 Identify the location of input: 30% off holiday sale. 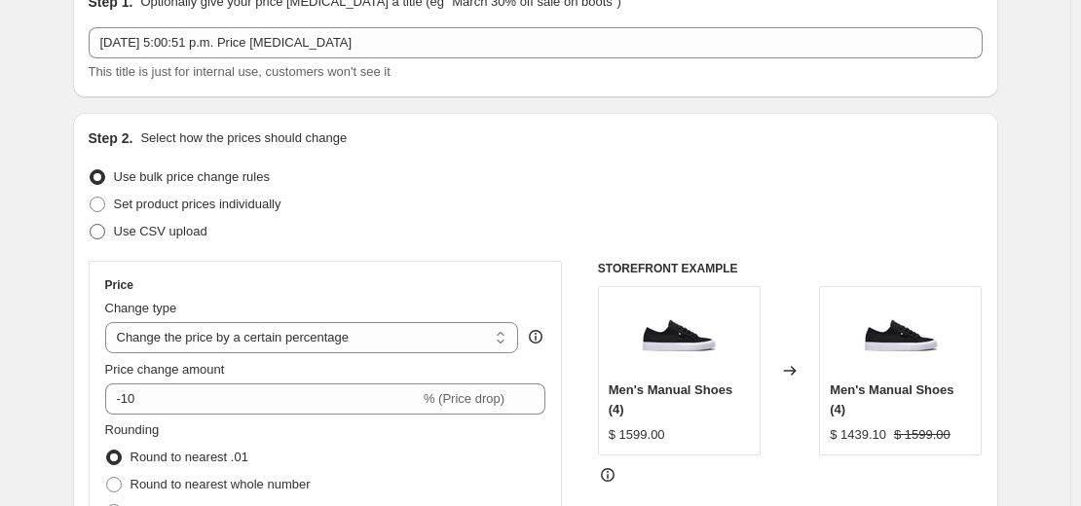
(536, 43).